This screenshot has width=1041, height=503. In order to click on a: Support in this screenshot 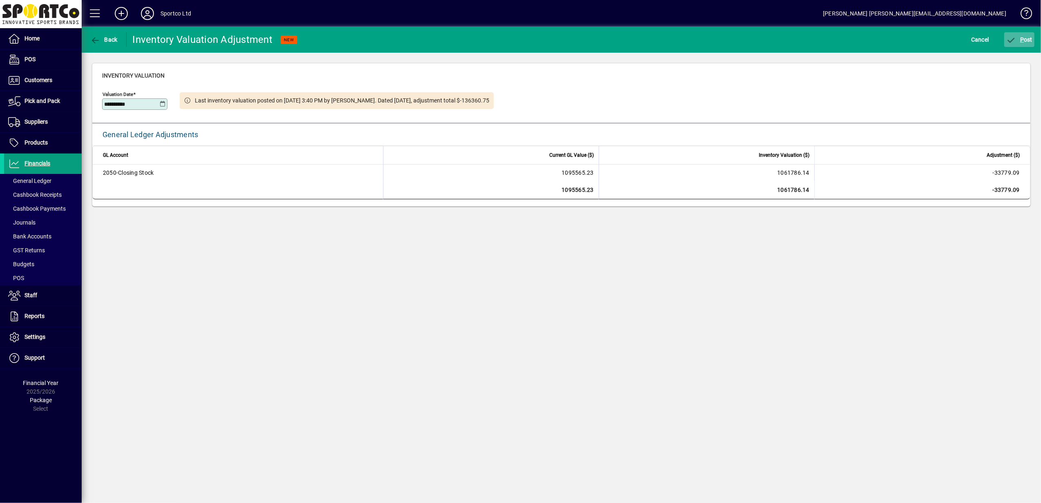, I will do `click(43, 358)`.